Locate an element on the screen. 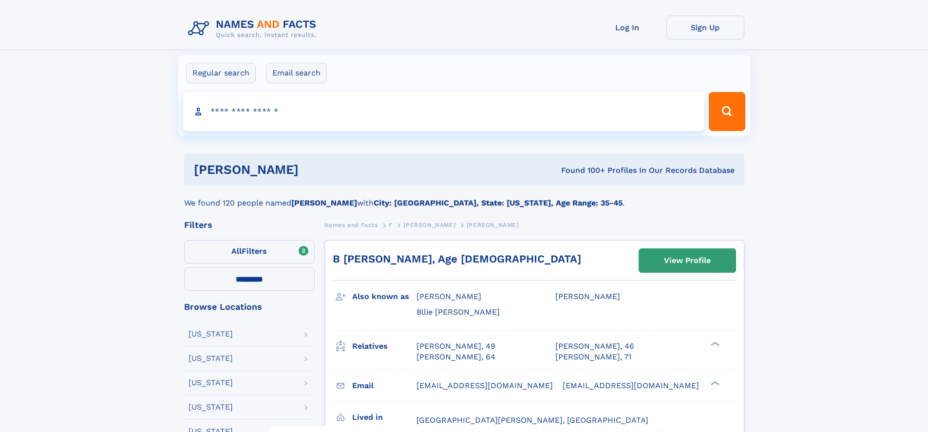 This screenshot has height=432, width=928. input: search input is located at coordinates (444, 112).